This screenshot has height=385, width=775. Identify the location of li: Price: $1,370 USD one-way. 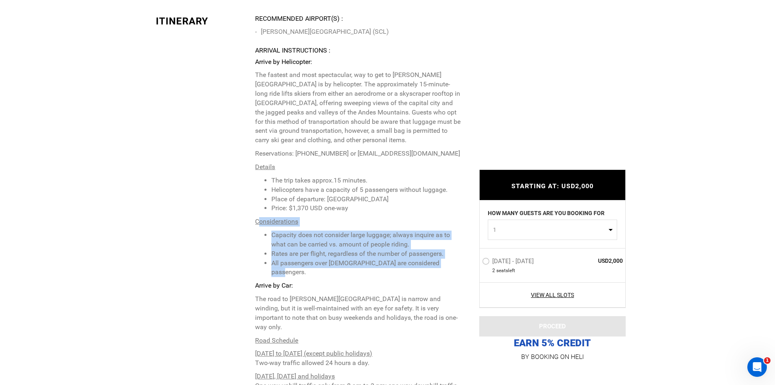
(366, 208).